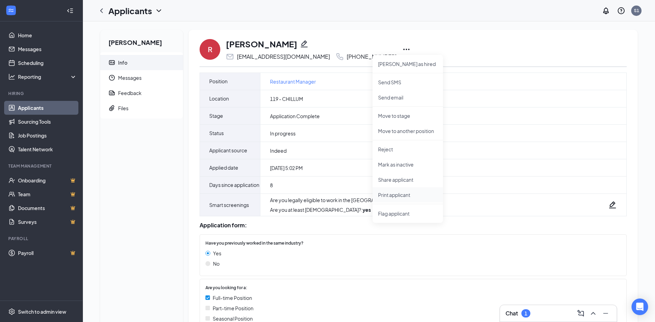 The height and width of the screenshot is (322, 655). I want to click on a: ClockMessages, so click(141, 78).